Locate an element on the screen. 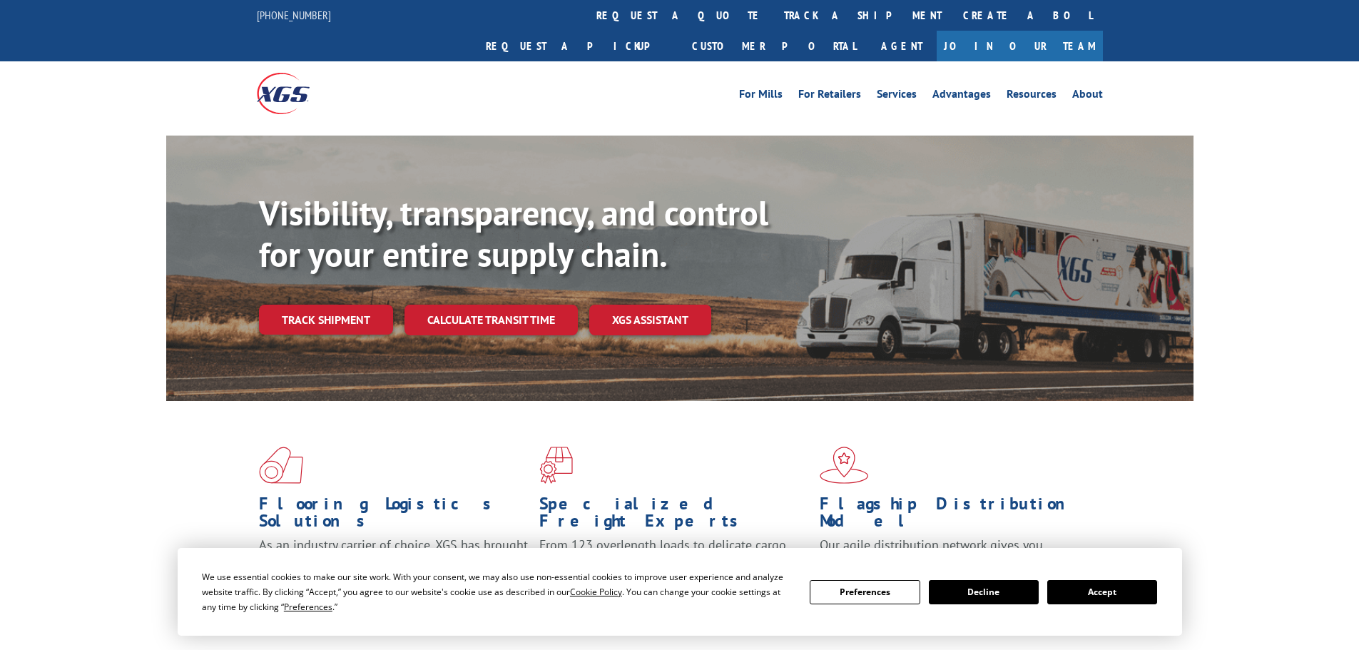  a: Resources is located at coordinates (1031, 96).